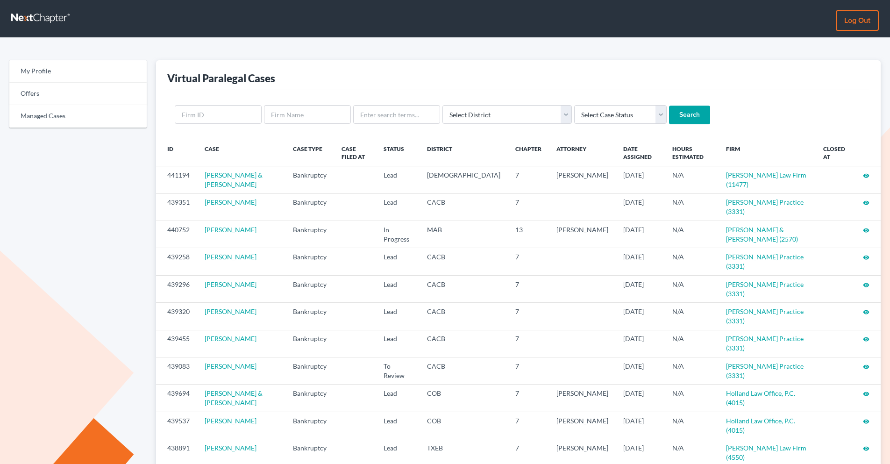 The height and width of the screenshot is (464, 890). What do you see at coordinates (397, 114) in the screenshot?
I see `input: Enter search terms...` at bounding box center [397, 114].